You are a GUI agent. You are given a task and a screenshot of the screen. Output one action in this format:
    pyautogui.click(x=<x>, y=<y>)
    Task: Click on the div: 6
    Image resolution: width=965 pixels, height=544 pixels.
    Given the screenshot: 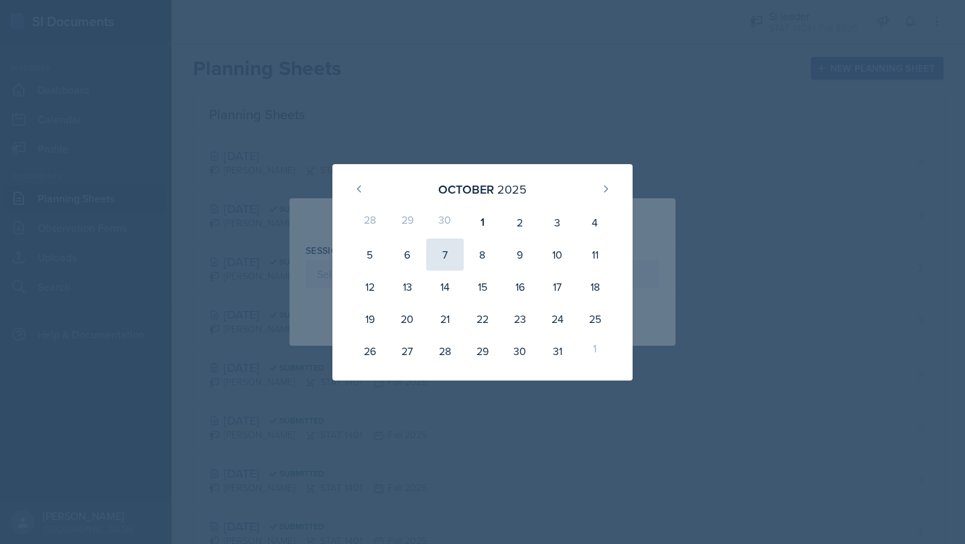 What is the action you would take?
    pyautogui.click(x=408, y=255)
    